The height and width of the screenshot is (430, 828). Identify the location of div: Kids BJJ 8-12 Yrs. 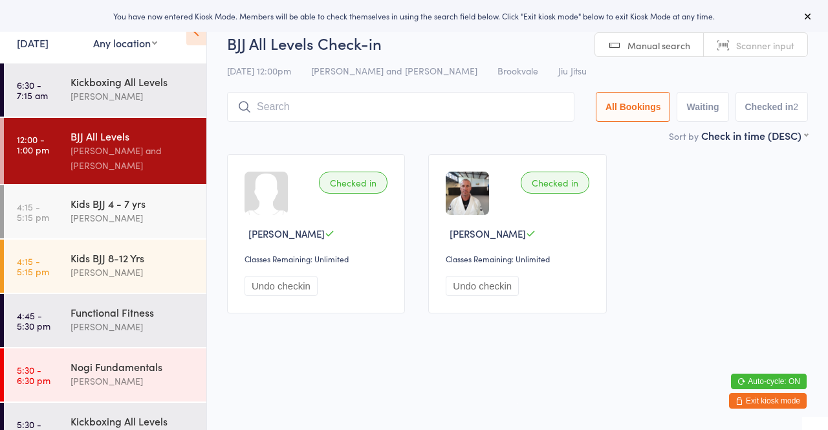
(133, 258).